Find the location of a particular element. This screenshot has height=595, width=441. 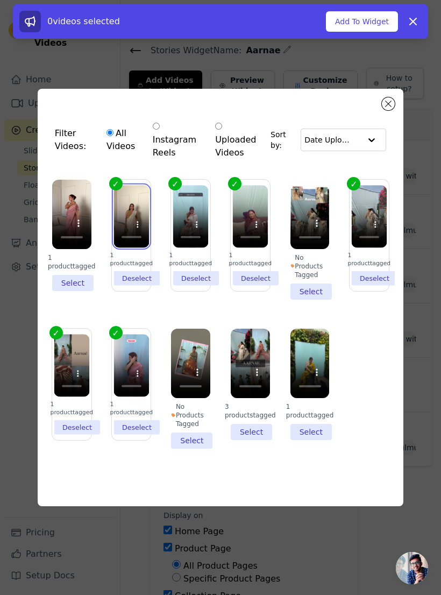

label: All Videos is located at coordinates (122, 140).